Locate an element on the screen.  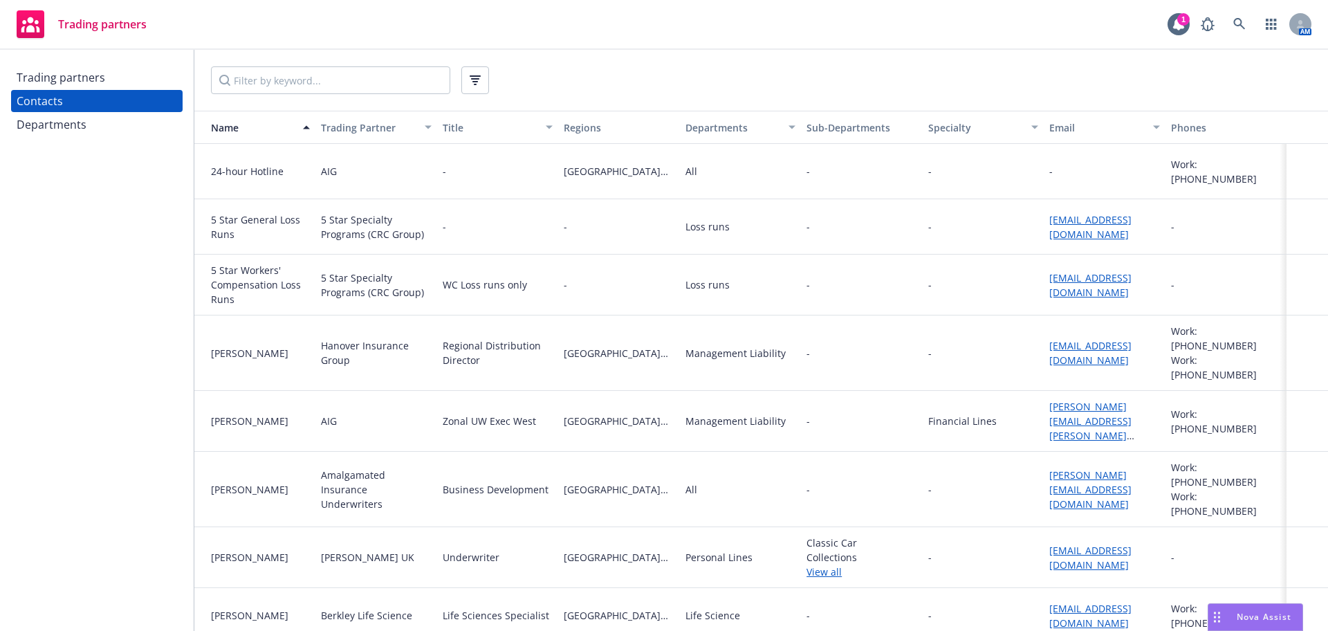
div: Name is located at coordinates (247, 127).